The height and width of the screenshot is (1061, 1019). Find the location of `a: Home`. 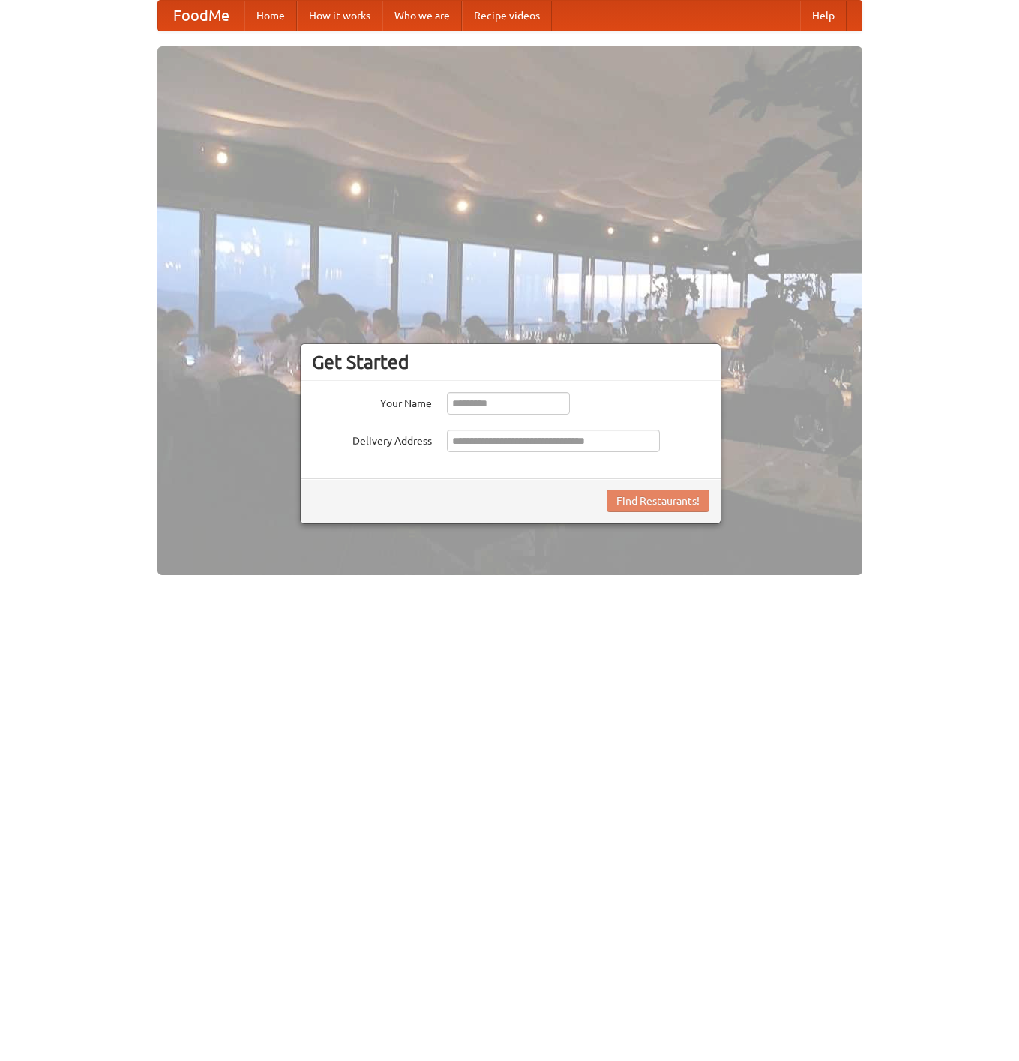

a: Home is located at coordinates (271, 16).